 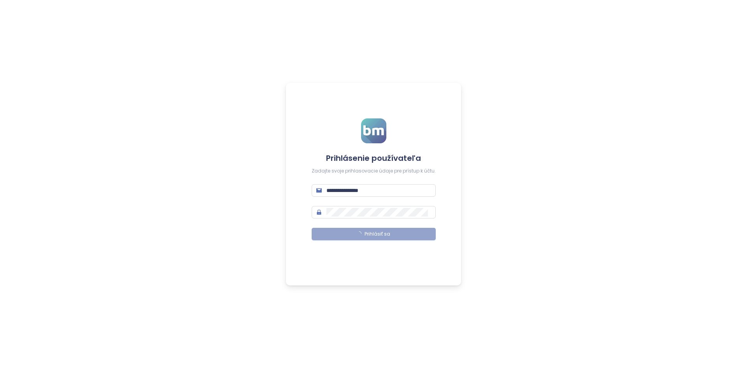 I want to click on span: mail, so click(x=319, y=190).